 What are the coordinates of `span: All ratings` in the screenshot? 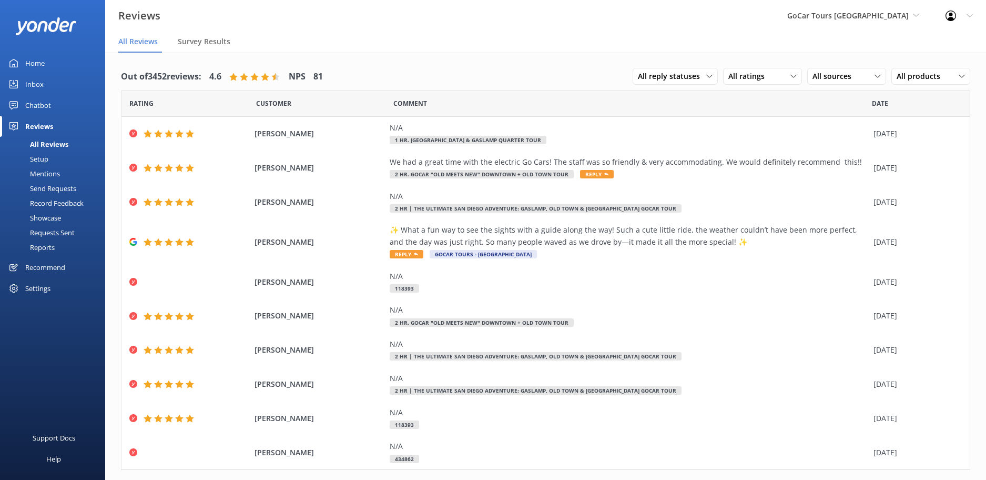 It's located at (750, 76).